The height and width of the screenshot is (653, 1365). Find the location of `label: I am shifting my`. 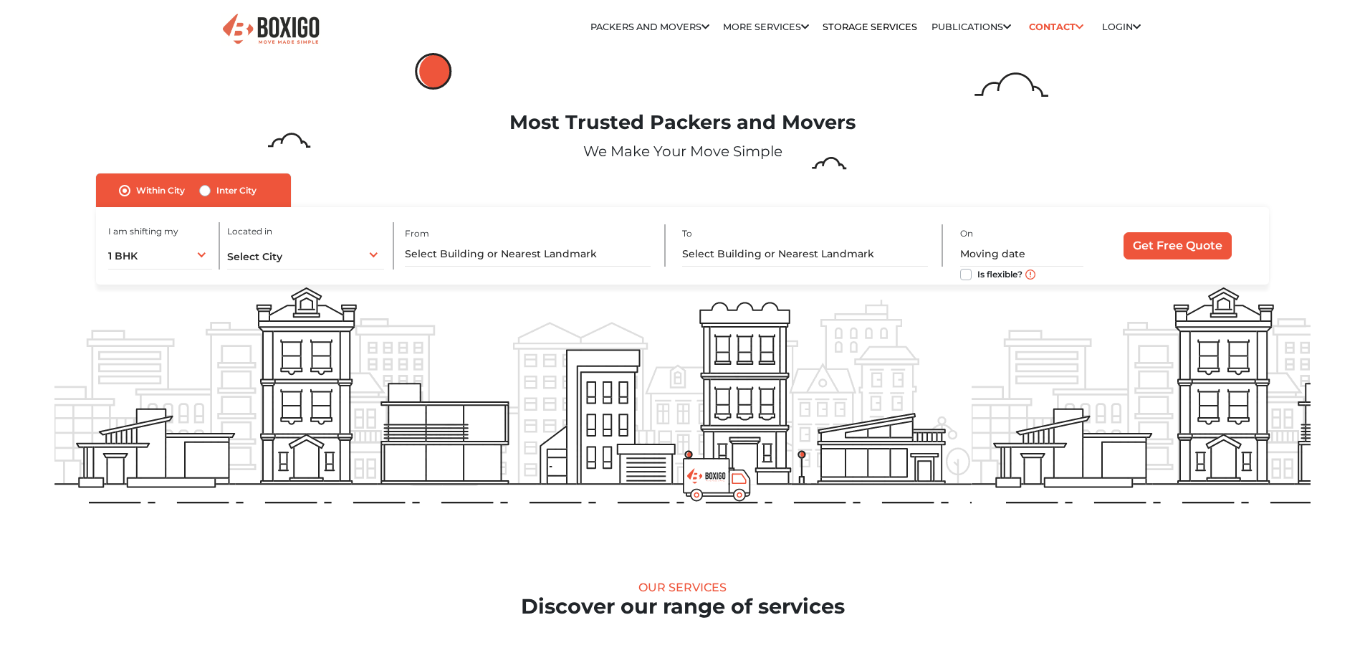

label: I am shifting my is located at coordinates (143, 231).